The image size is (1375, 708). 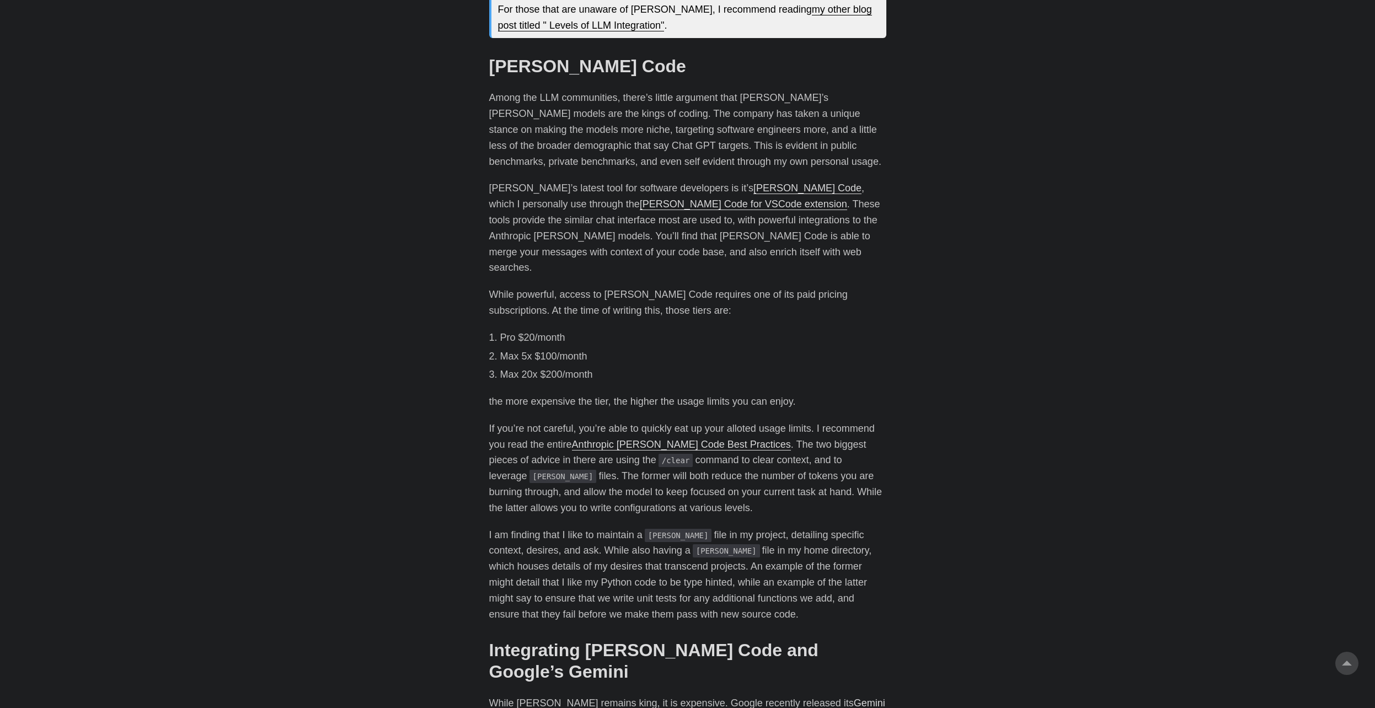 I want to click on a: go to top, so click(x=1347, y=664).